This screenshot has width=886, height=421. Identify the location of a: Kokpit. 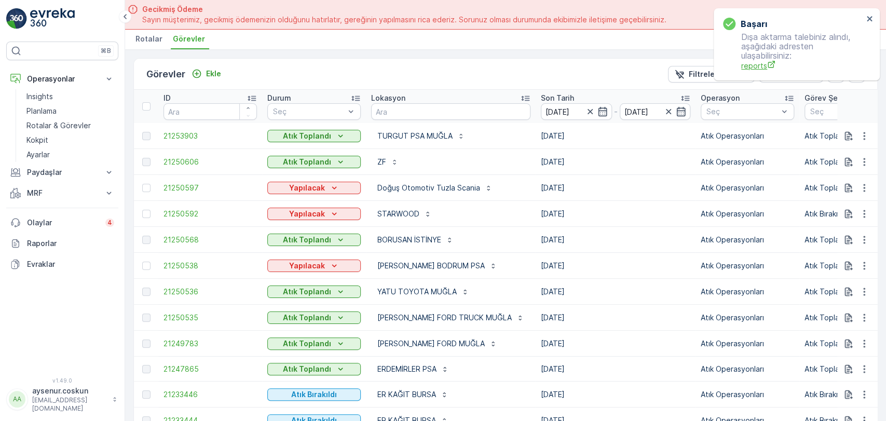
(70, 140).